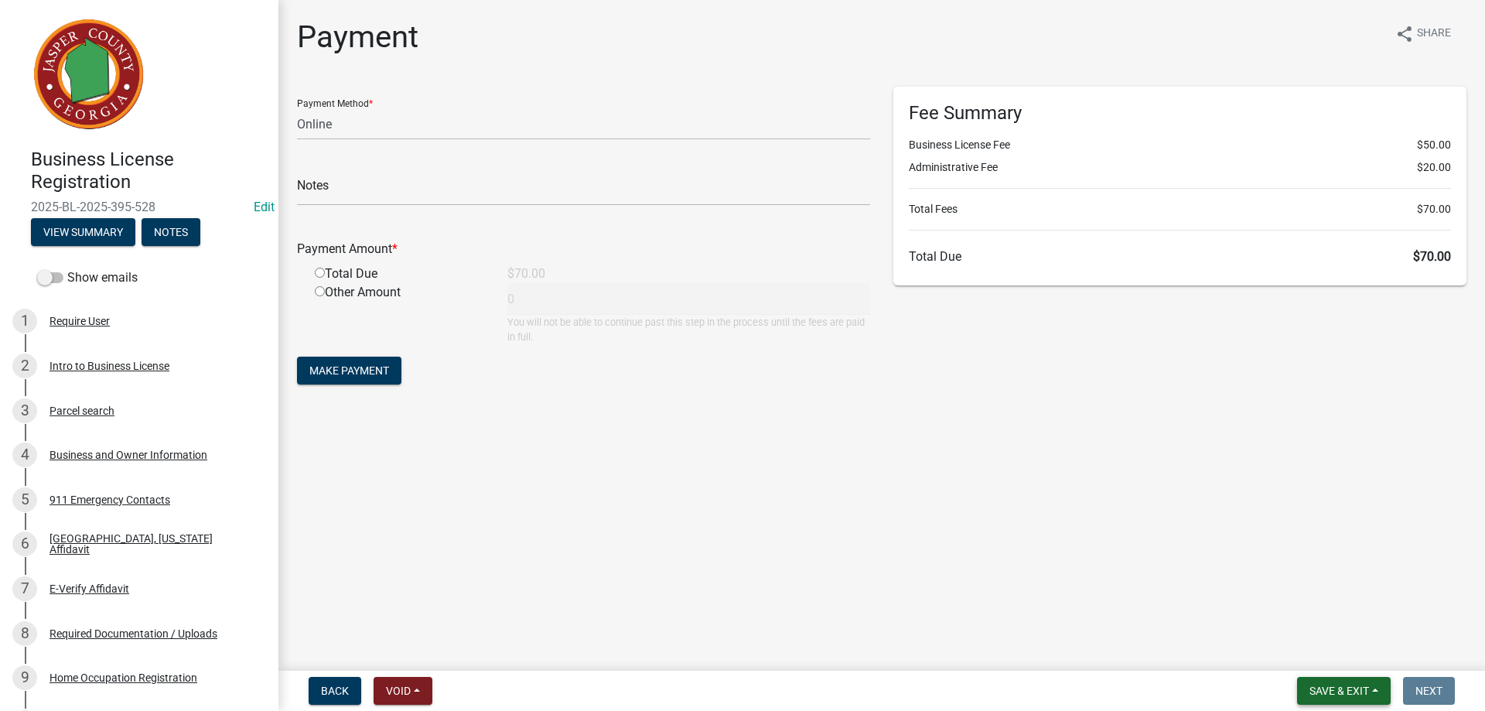  I want to click on wm-modal-confirm: Summary, so click(83, 233).